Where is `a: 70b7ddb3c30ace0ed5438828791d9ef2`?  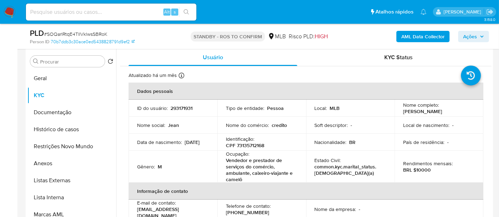
a: 70b7ddb3c30ace0ed5438828791d9ef2 is located at coordinates (93, 42).